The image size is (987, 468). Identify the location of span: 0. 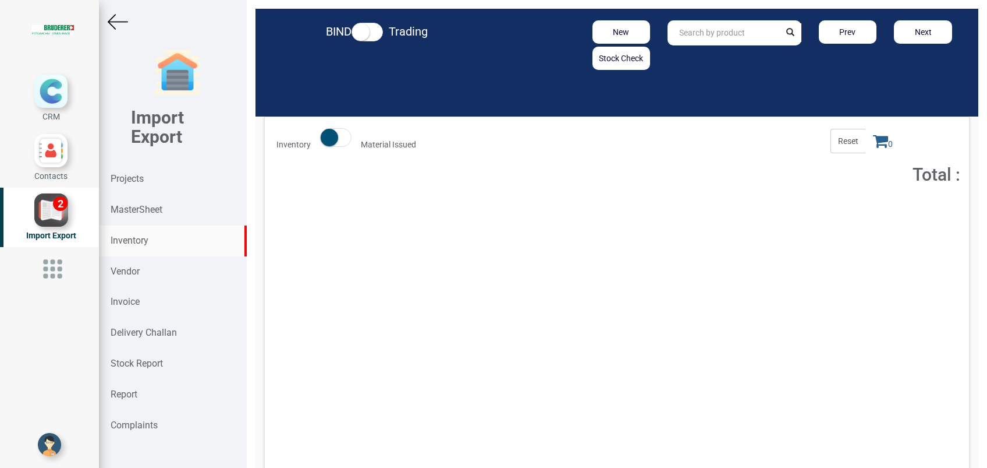
(883, 141).